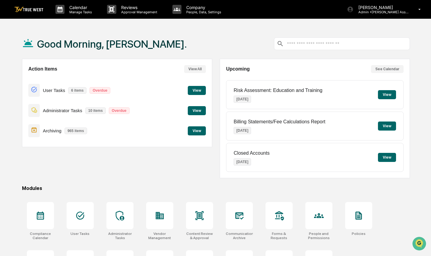 This screenshot has height=256, width=431. I want to click on a: See Calendar, so click(387, 69).